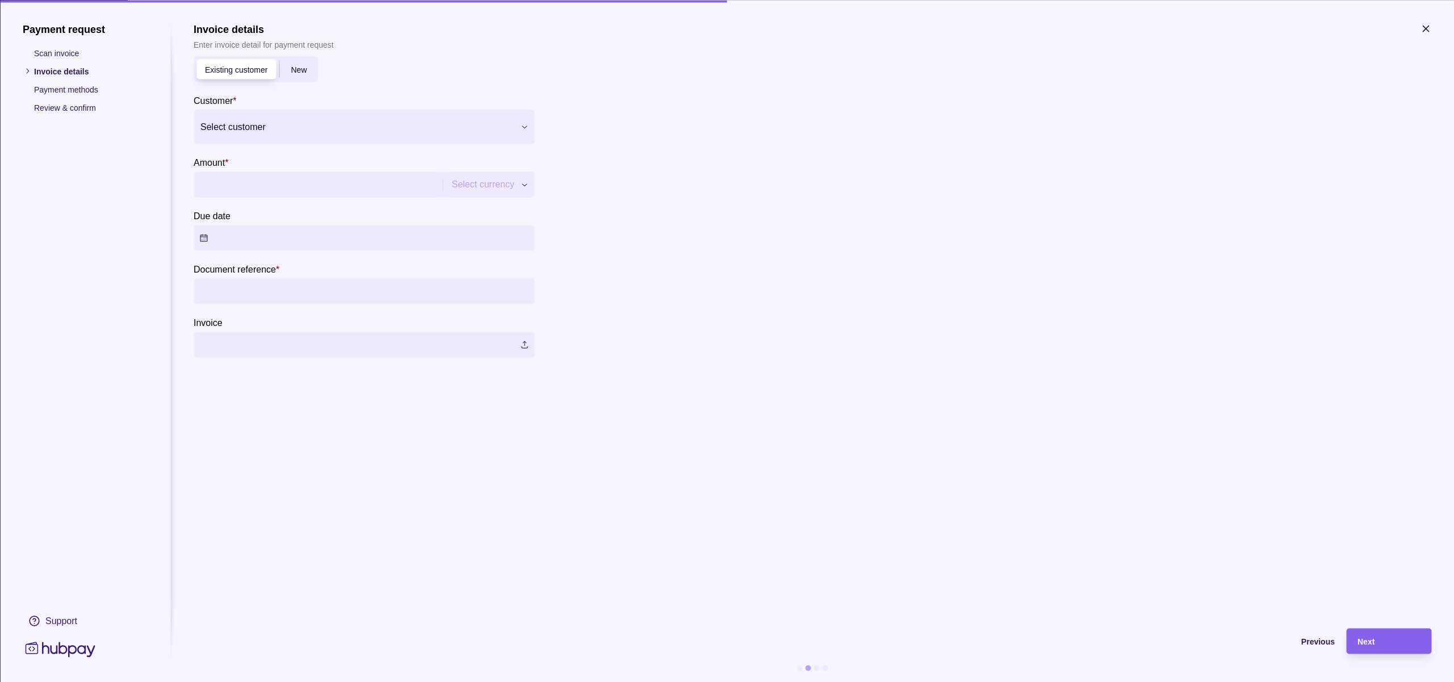 The image size is (1454, 682). Describe the element at coordinates (364, 291) in the screenshot. I see `input: Document reference` at that location.